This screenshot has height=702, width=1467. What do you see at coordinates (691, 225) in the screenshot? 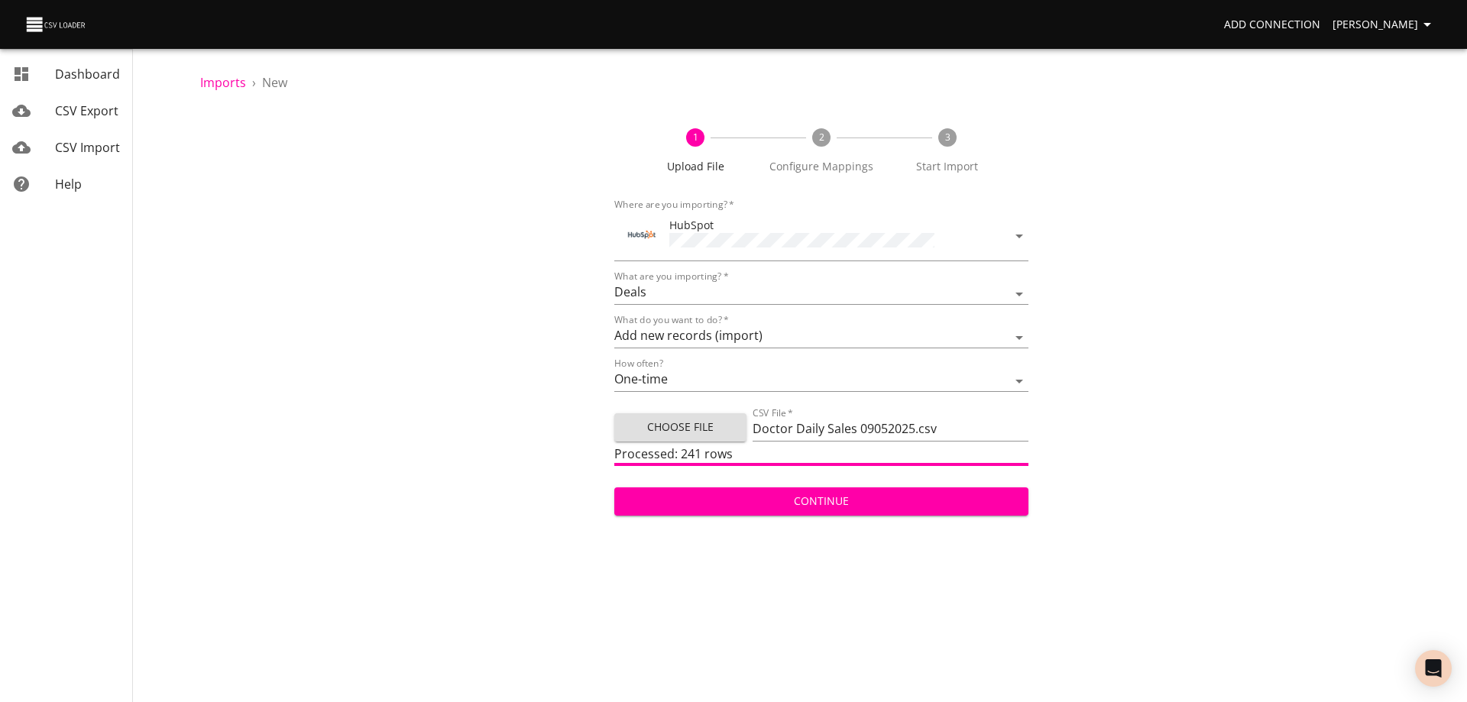
I see `span: HubSpot` at bounding box center [691, 225].